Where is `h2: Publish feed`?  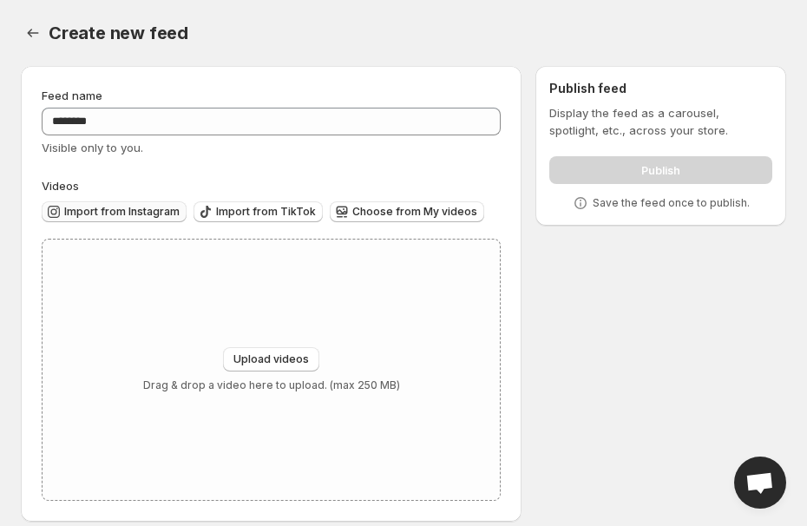
h2: Publish feed is located at coordinates (661, 89).